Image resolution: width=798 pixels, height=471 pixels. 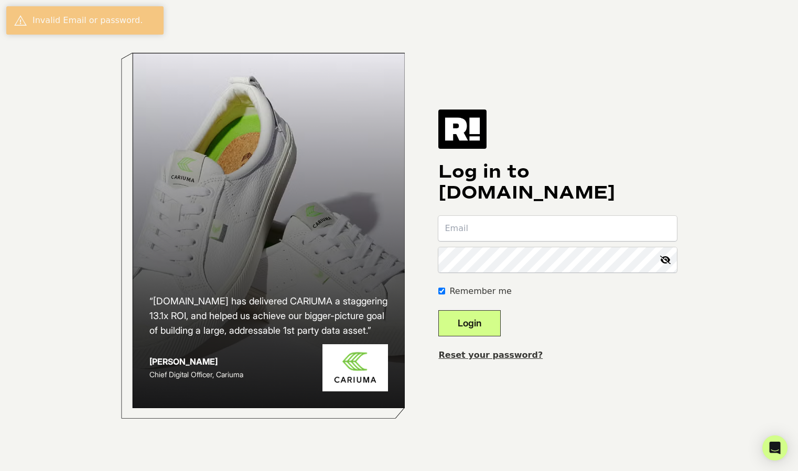 What do you see at coordinates (490, 355) in the screenshot?
I see `a: Reset your password?` at bounding box center [490, 355].